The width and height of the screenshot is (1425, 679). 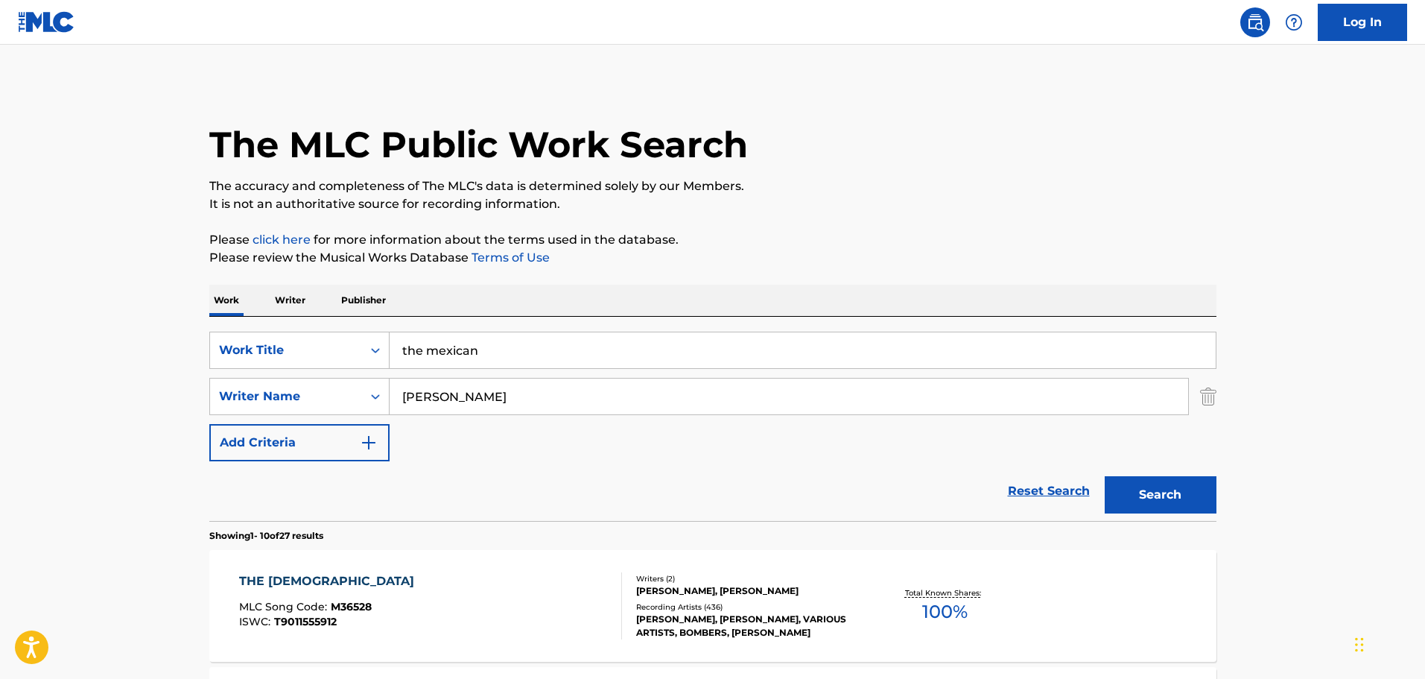 I want to click on p: The accuracy and completeness of The MLC's data is determined solely by our Members., so click(x=713, y=186).